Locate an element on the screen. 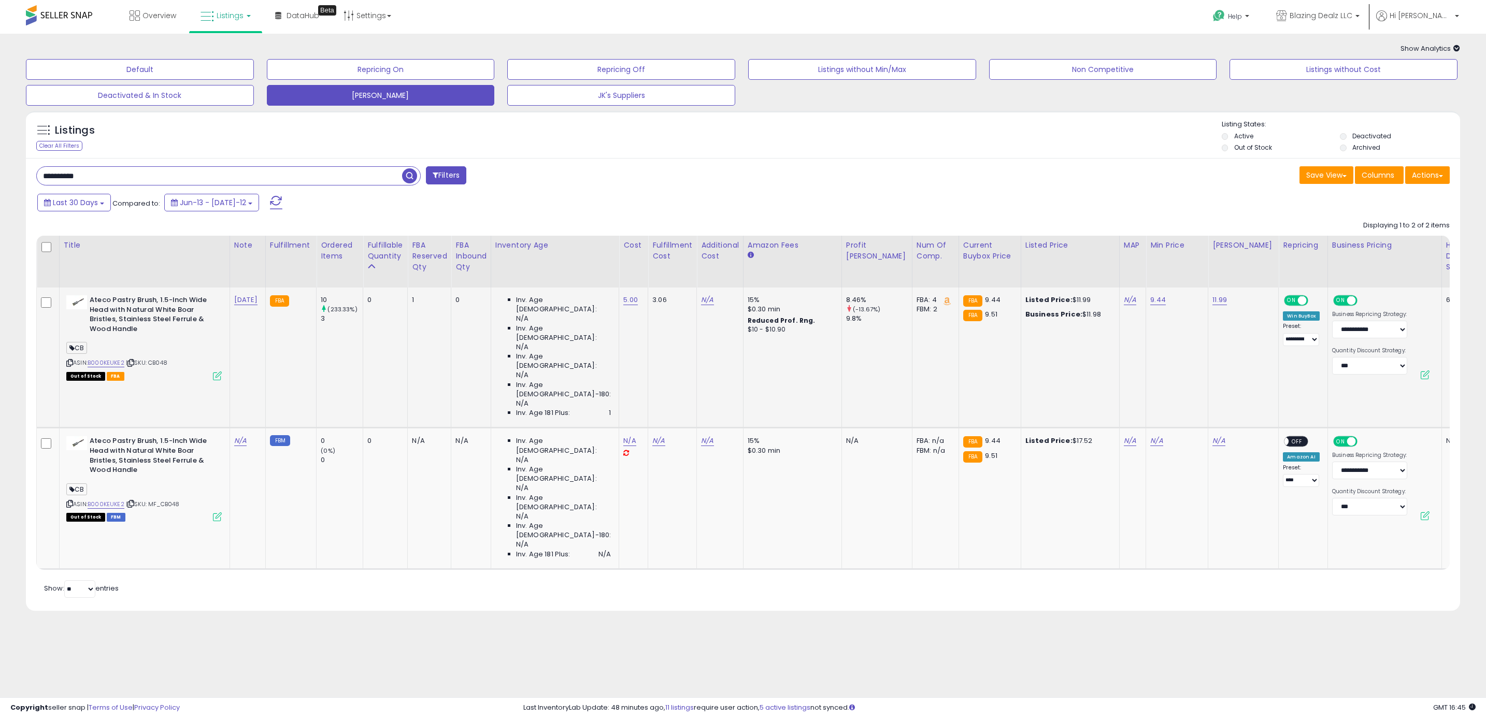 The image size is (1486, 718). div: $17.52 is located at coordinates (1068, 441).